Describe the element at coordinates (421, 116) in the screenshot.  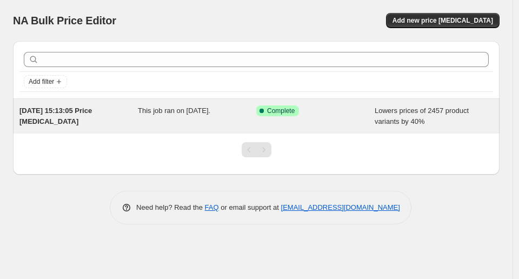
I see `span: Lowers prices of 2457 product variants by 40%` at that location.